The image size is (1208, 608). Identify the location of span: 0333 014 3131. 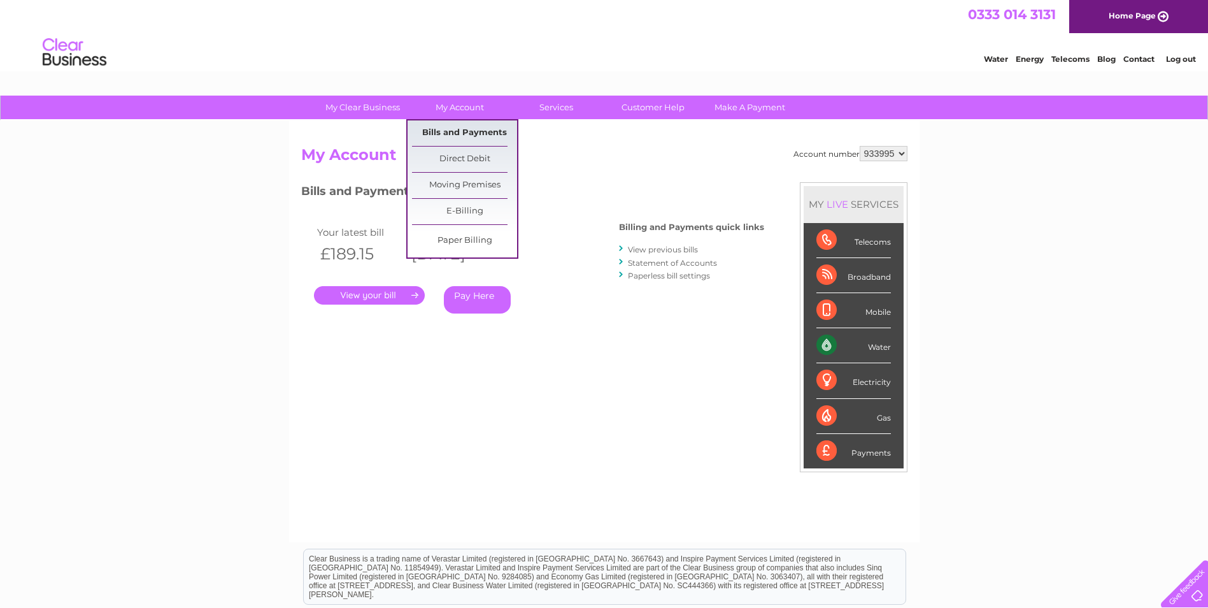
(1012, 14).